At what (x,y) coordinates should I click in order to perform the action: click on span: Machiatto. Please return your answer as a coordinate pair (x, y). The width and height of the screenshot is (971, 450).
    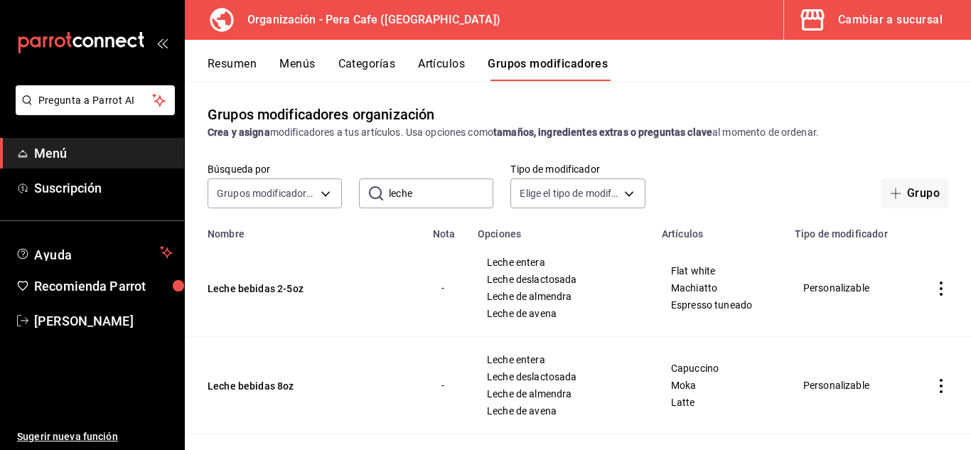
    Looking at the image, I should click on (719, 288).